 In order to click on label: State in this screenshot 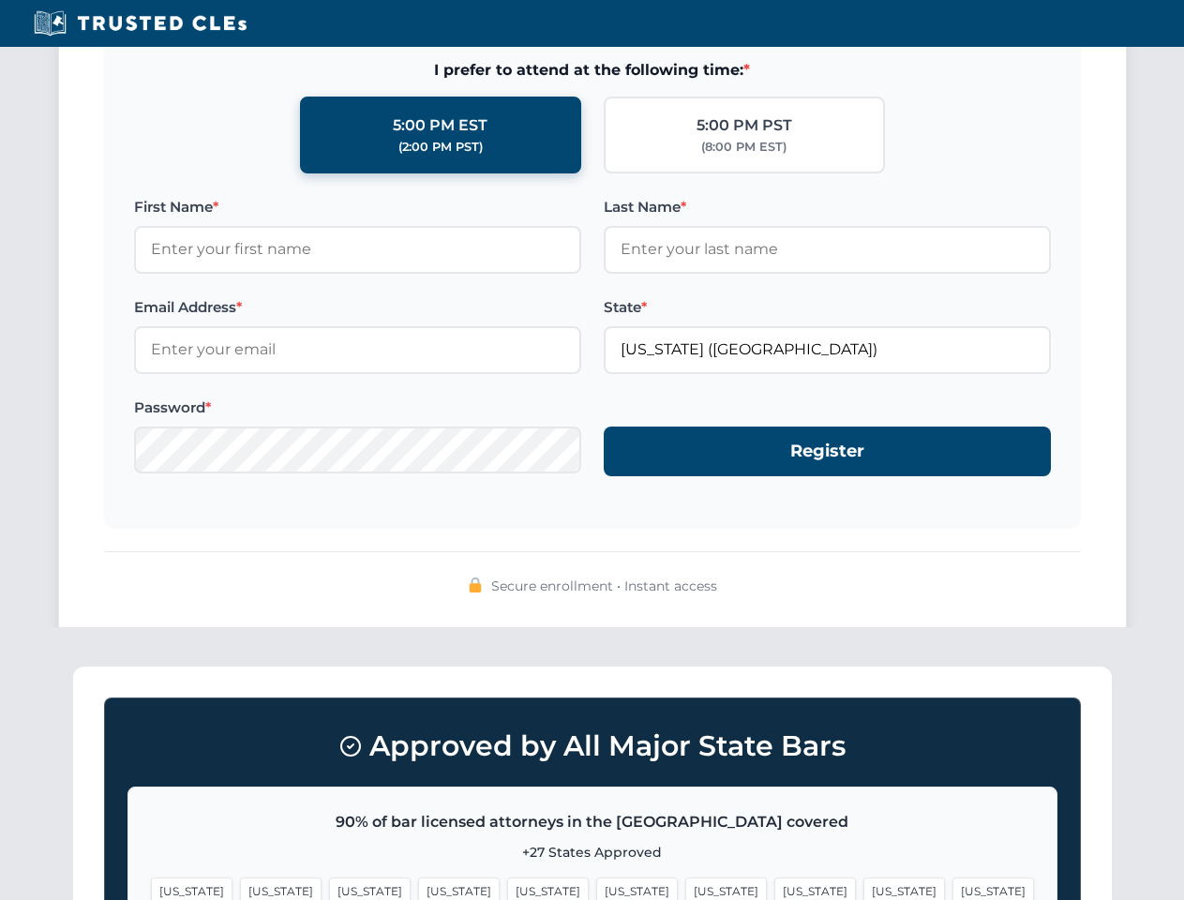, I will do `click(827, 308)`.